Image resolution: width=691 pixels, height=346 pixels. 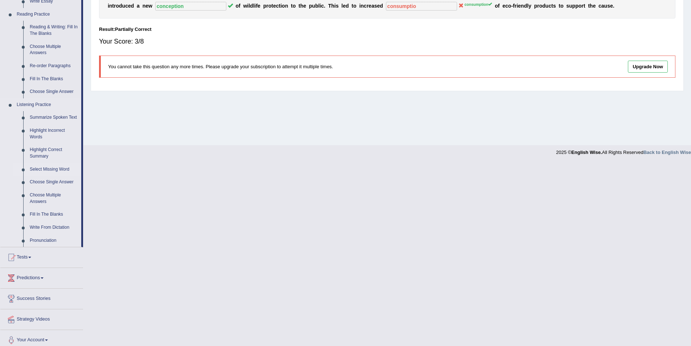 What do you see at coordinates (47, 15) in the screenshot?
I see `a: Reading Practice` at bounding box center [47, 15].